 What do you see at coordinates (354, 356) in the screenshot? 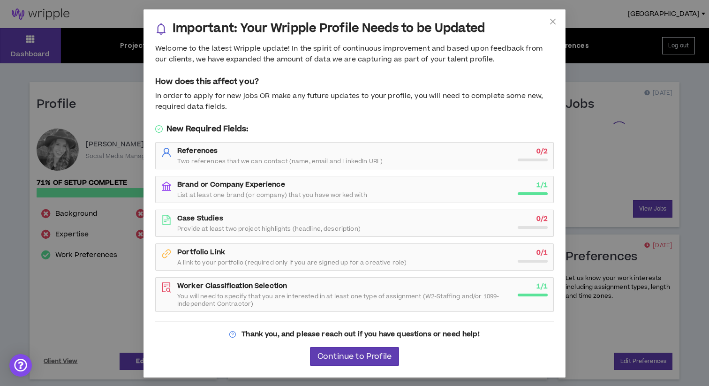
I see `button: Continue to Profile` at bounding box center [354, 356].